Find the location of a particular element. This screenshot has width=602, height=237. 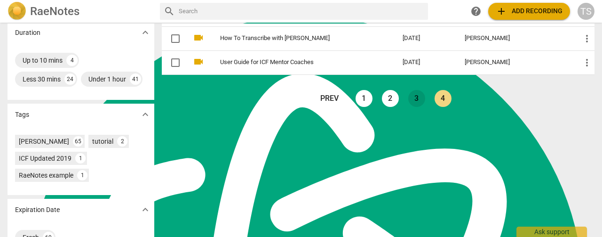

a: Page 3 is located at coordinates (417, 98).